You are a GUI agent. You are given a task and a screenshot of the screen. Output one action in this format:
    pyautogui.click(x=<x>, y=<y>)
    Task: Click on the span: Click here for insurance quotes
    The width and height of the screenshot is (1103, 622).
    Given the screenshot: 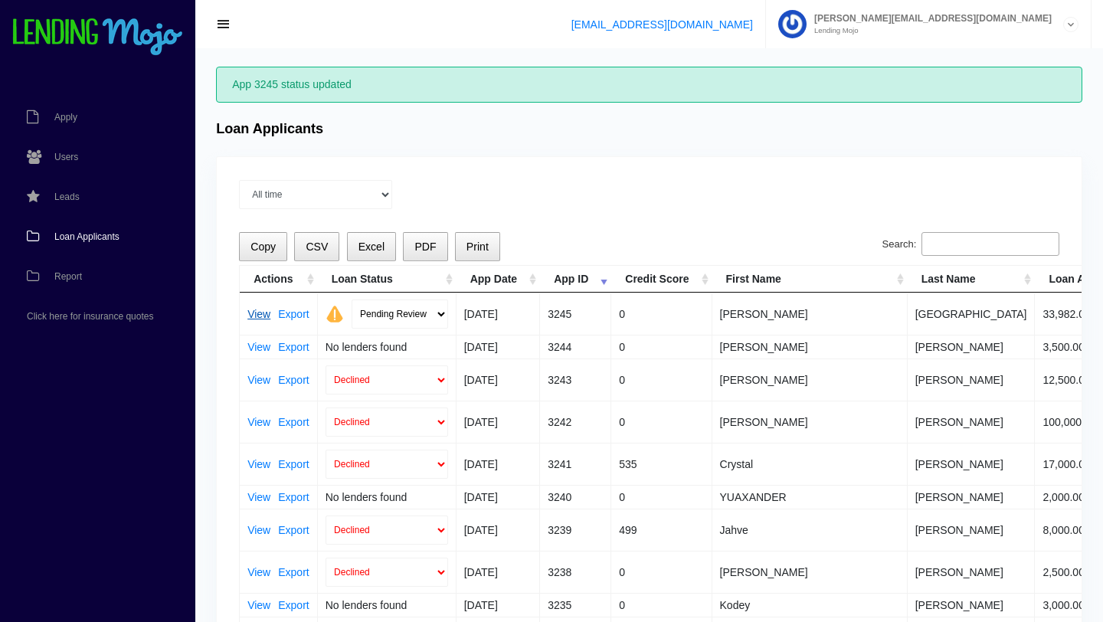 What is the action you would take?
    pyautogui.click(x=90, y=316)
    